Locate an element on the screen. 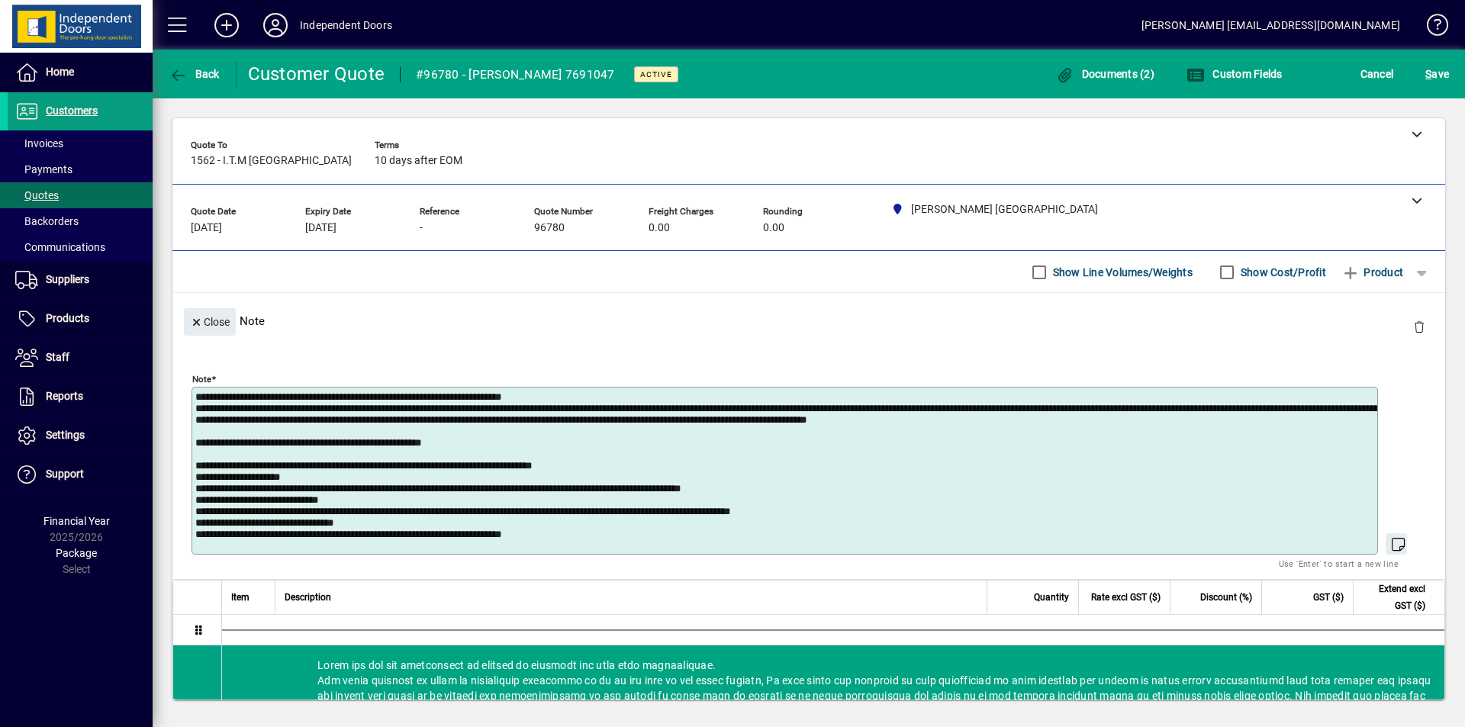 The height and width of the screenshot is (727, 1465). span: Staff is located at coordinates (57, 357).